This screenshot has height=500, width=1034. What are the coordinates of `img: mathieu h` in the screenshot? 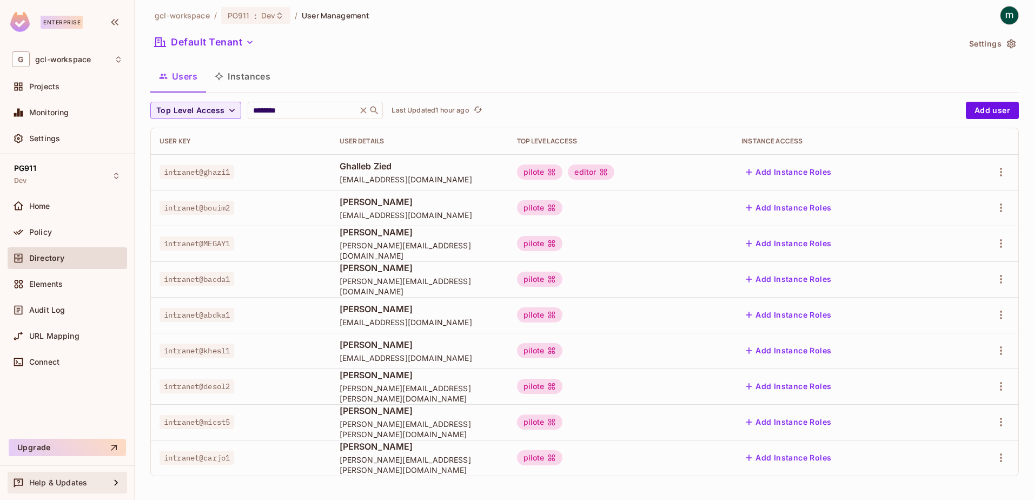 It's located at (1009, 15).